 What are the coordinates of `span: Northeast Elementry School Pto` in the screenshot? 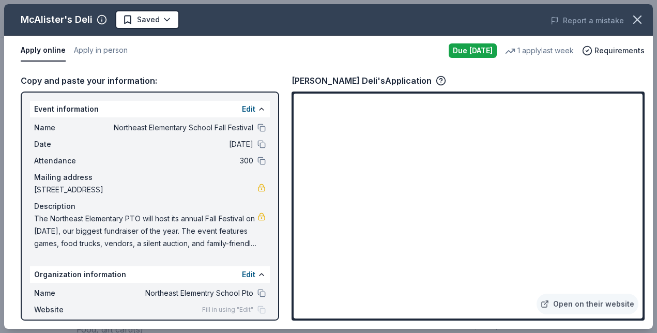 It's located at (178, 293).